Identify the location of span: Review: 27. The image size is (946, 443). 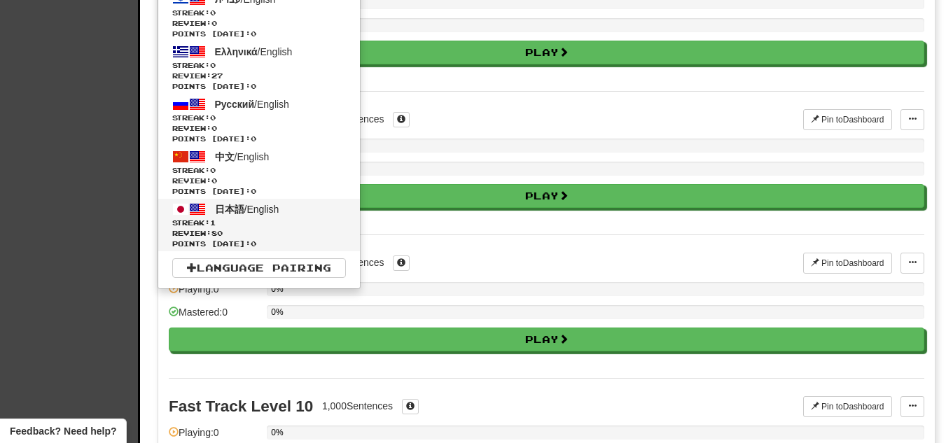
(259, 76).